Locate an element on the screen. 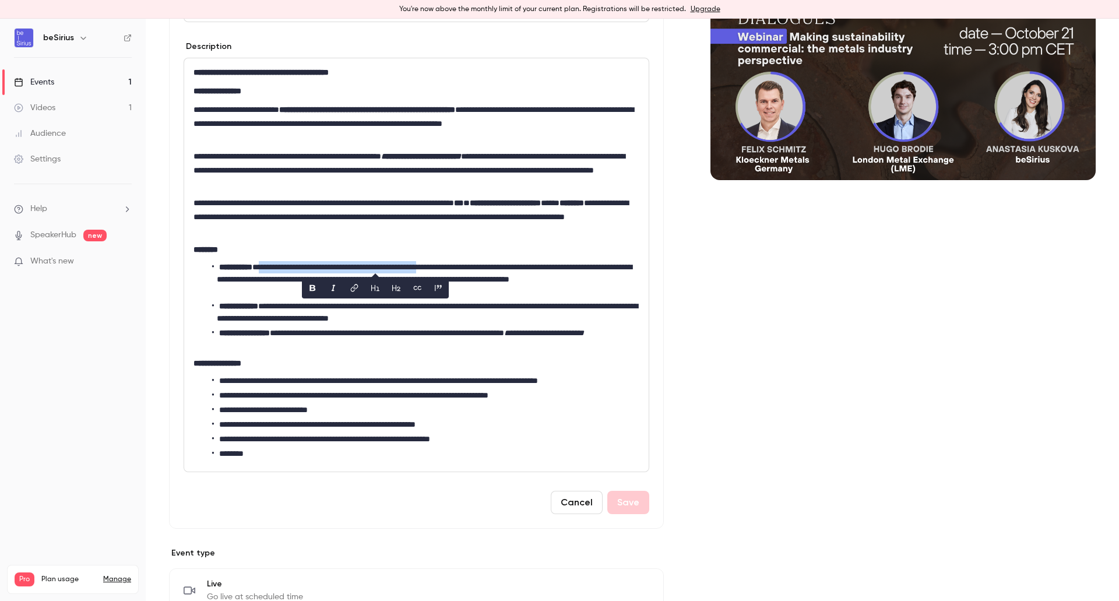 The image size is (1119, 601). div: editor is located at coordinates (416, 265).